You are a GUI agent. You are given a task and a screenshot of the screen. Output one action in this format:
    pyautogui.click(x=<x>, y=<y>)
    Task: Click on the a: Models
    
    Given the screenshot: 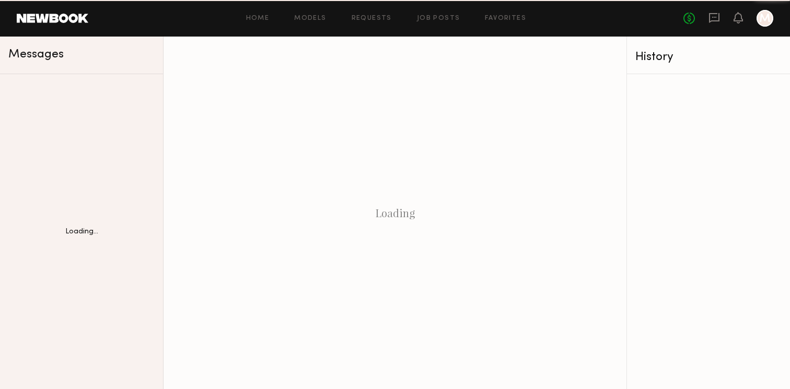 What is the action you would take?
    pyautogui.click(x=310, y=18)
    